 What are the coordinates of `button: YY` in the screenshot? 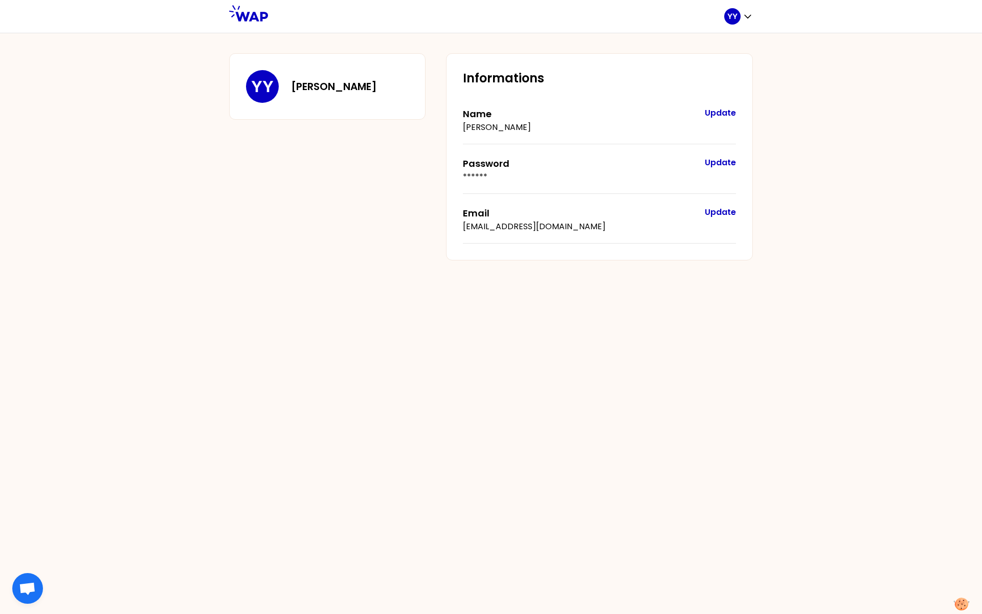 It's located at (739, 16).